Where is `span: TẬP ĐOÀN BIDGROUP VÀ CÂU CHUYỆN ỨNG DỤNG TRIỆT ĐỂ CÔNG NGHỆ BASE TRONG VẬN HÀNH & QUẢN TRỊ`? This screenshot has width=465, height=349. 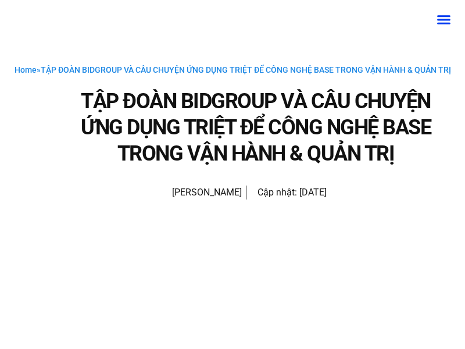
span: TẬP ĐOÀN BIDGROUP VÀ CÂU CHUYỆN ỨNG DỤNG TRIỆT ĐỂ CÔNG NGHỆ BASE TRONG VẬN HÀNH & QUẢN TRỊ is located at coordinates (246, 70).